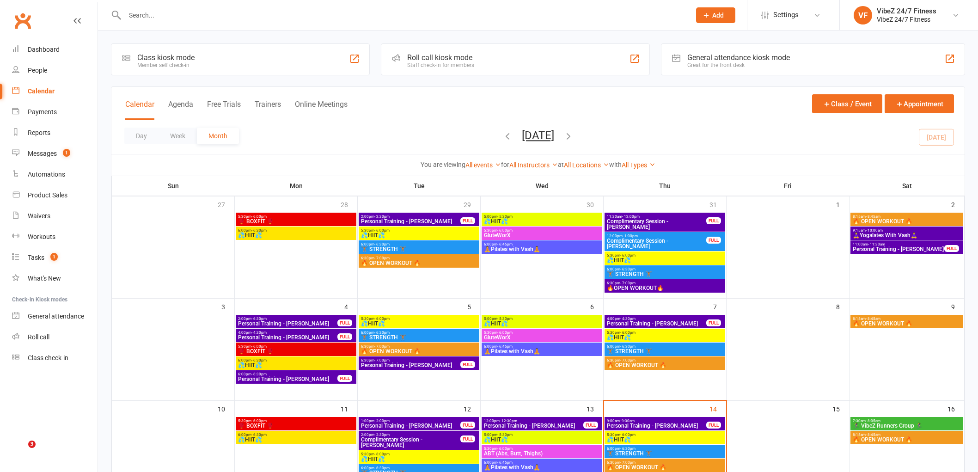  What do you see at coordinates (631, 216) in the screenshot?
I see `span: - 12:00pm` at bounding box center [631, 216].